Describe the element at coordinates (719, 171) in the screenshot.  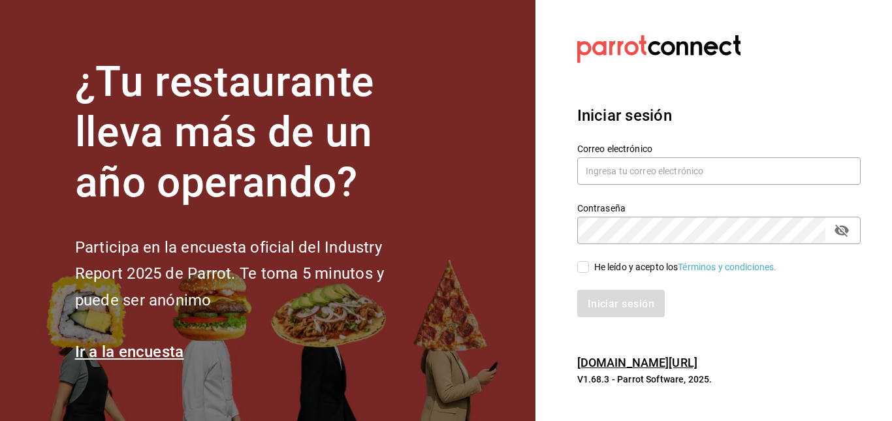
I see `input: Ingresa tu correo electrónico` at that location.